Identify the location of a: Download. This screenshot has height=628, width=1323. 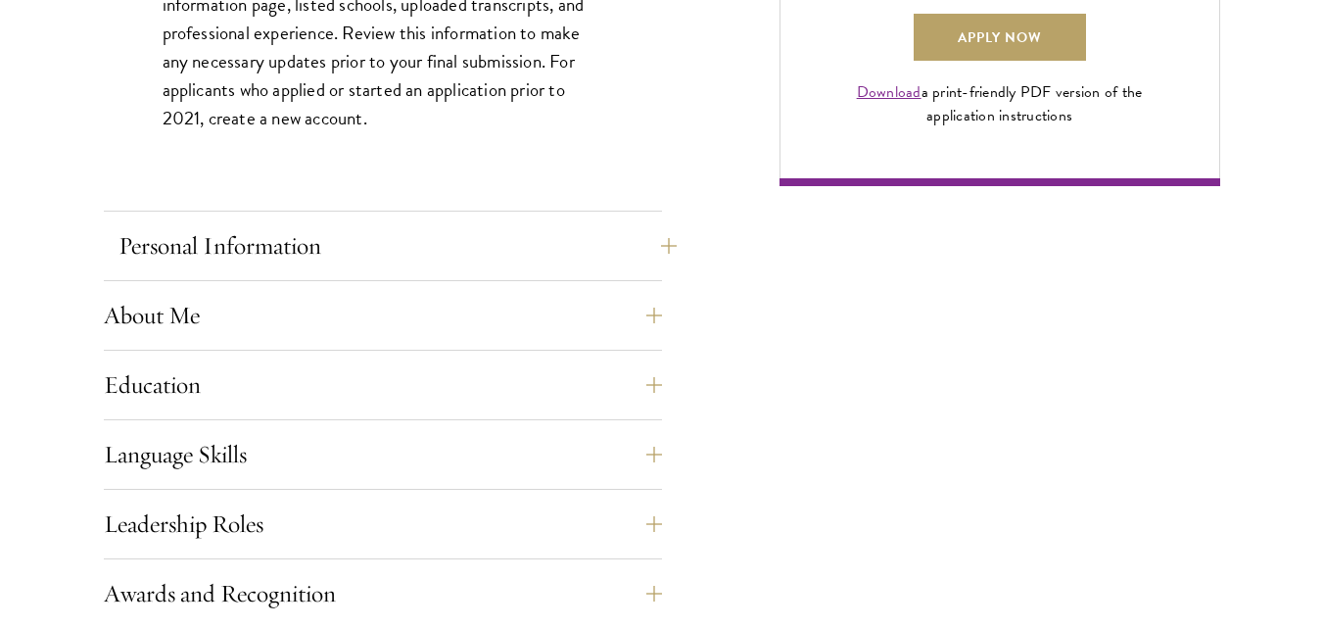
(889, 92).